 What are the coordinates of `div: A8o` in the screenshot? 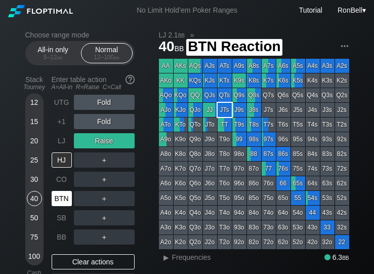 It's located at (166, 154).